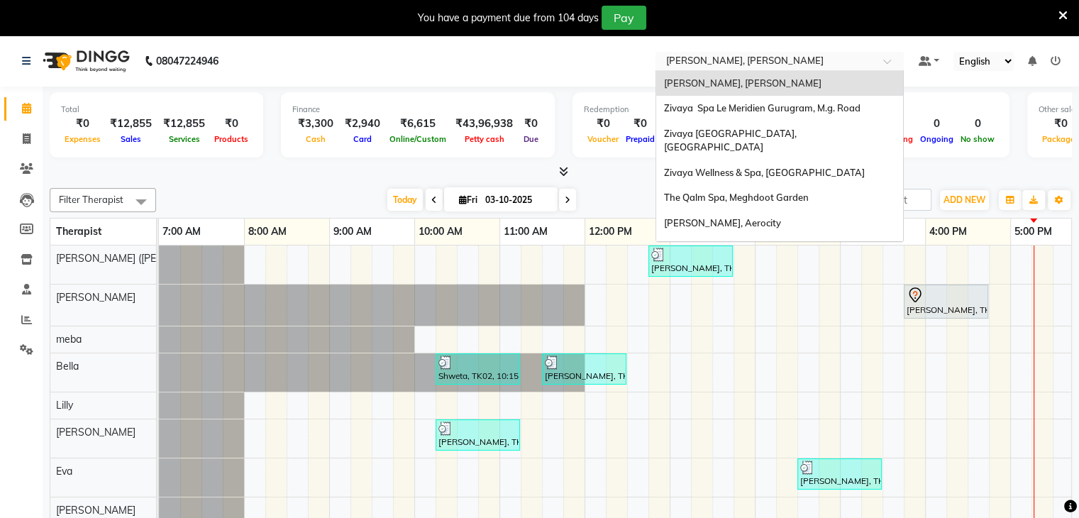 This screenshot has height=518, width=1079. What do you see at coordinates (516, 200) in the screenshot?
I see `input: 2025-10-03` at bounding box center [516, 200].